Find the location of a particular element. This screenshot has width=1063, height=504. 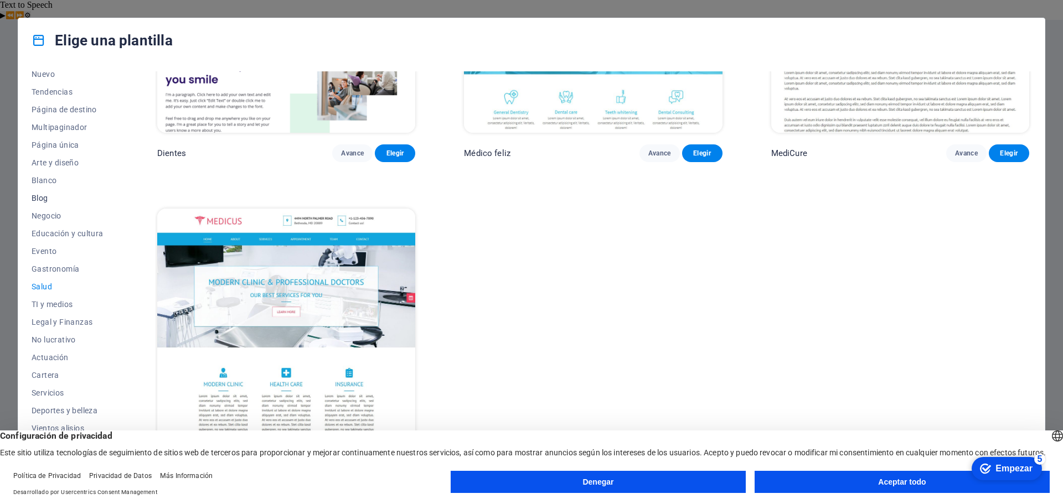

button: Deportes y belleza is located at coordinates (70, 411).